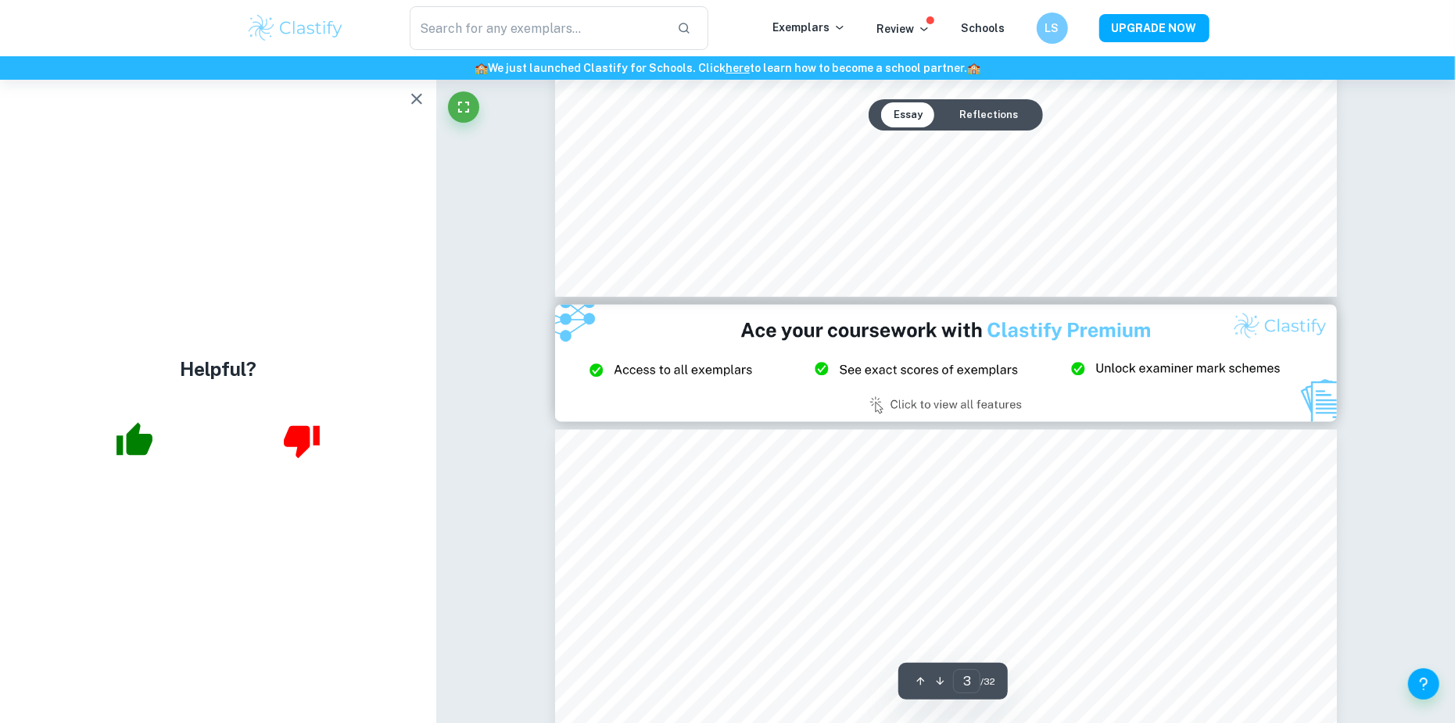 The height and width of the screenshot is (723, 1455). What do you see at coordinates (908, 115) in the screenshot?
I see `button: Essay` at bounding box center [908, 115].